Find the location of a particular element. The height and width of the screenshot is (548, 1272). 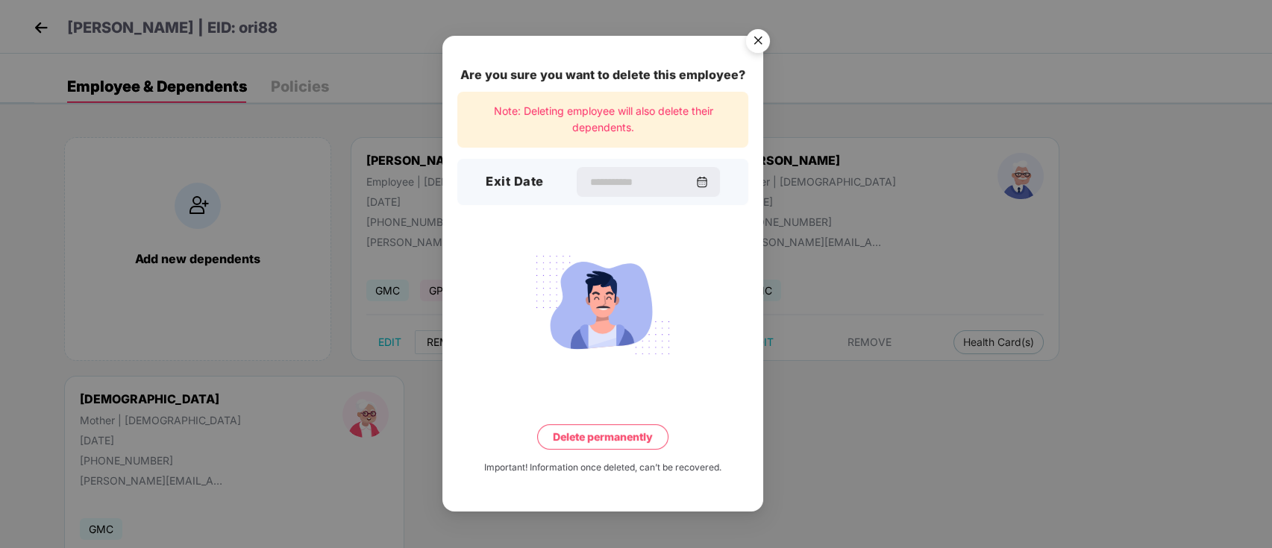

button: Close is located at coordinates (757, 42).